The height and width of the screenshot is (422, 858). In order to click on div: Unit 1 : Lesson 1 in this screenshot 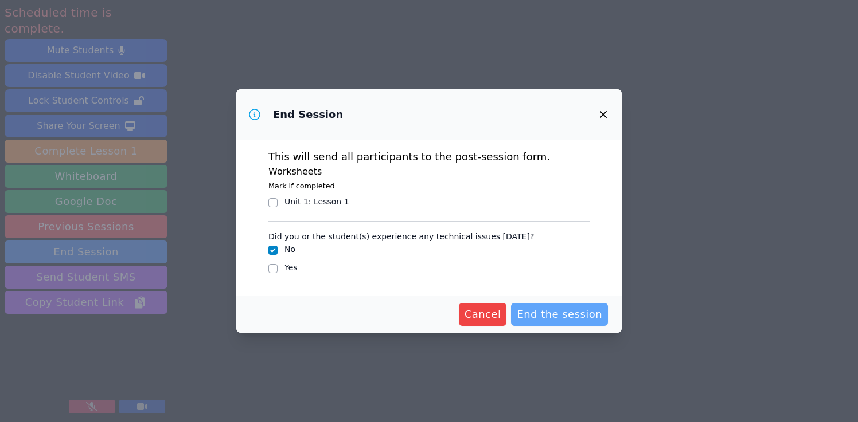, I will do `click(316, 202)`.